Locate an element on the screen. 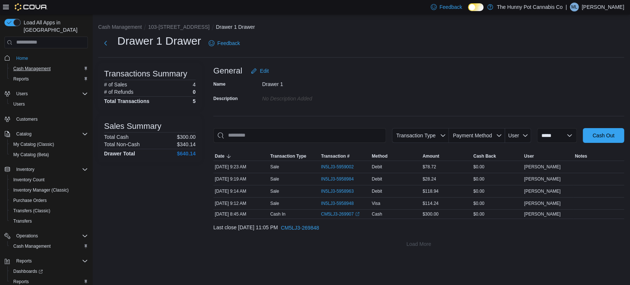  span: My Catalog (Beta) is located at coordinates (49, 155).